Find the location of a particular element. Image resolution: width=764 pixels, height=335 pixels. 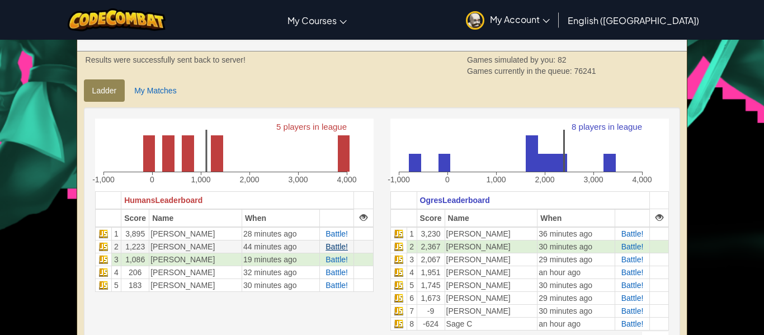

th: When is located at coordinates (576, 218).